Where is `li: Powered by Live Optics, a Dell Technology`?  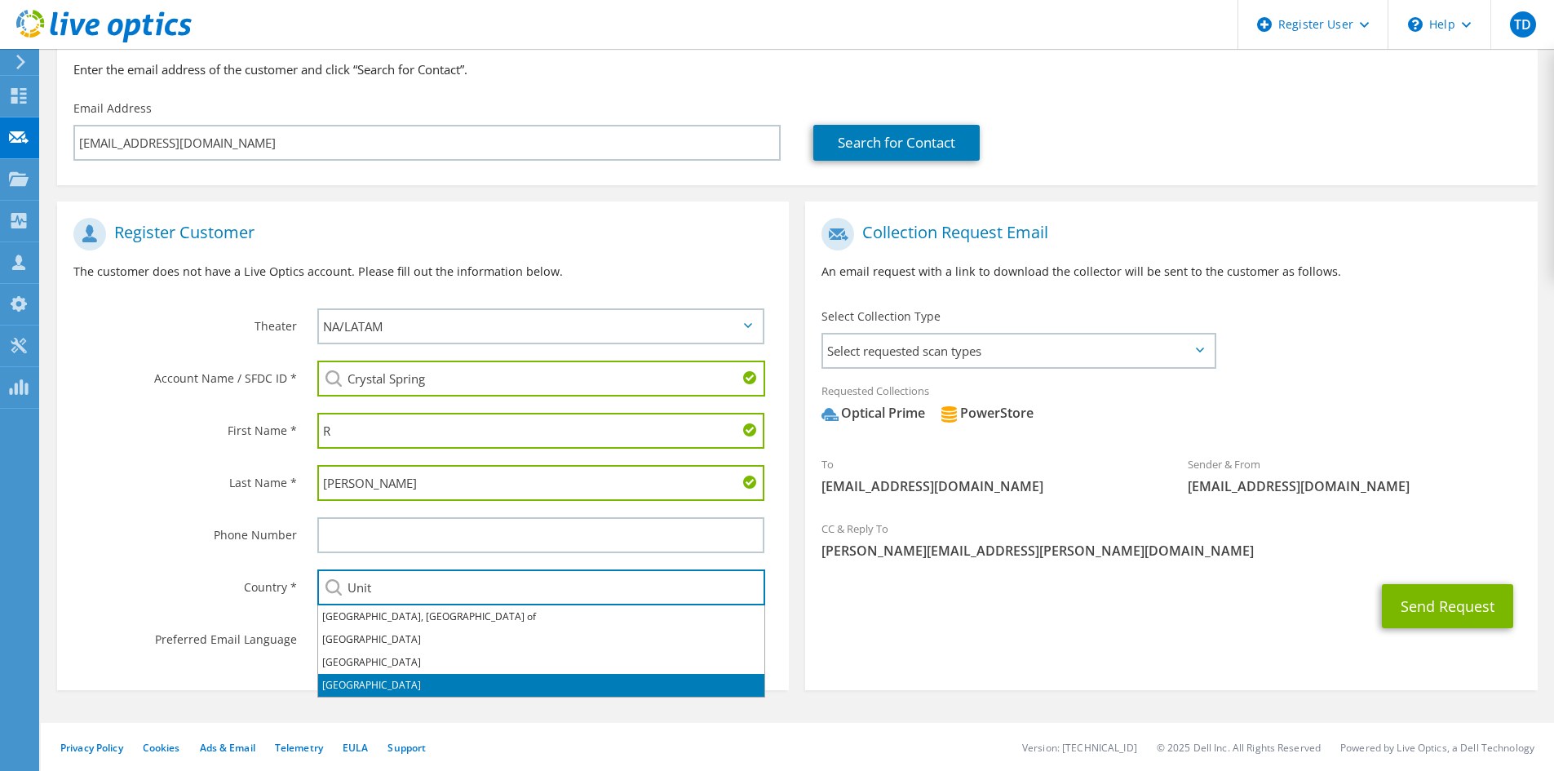 li: Powered by Live Optics, a Dell Technology is located at coordinates (1437, 747).